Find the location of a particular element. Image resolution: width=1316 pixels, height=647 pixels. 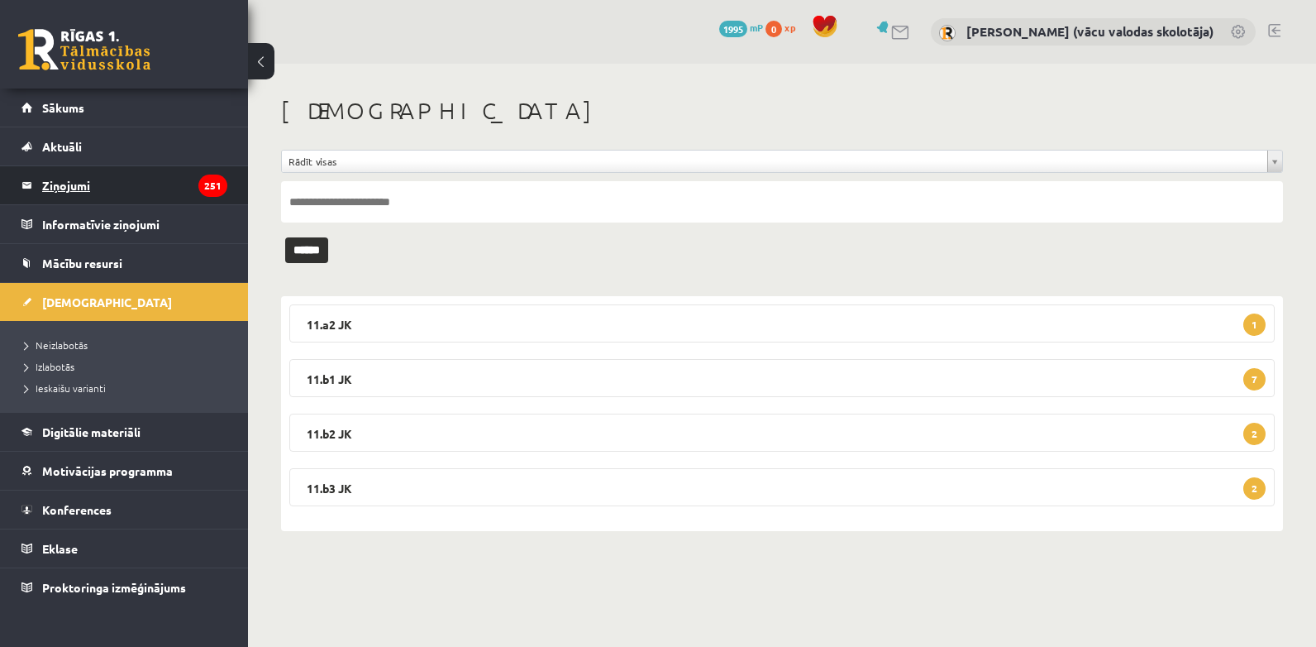

a: Ziņojumi251 is located at coordinates (124, 185).